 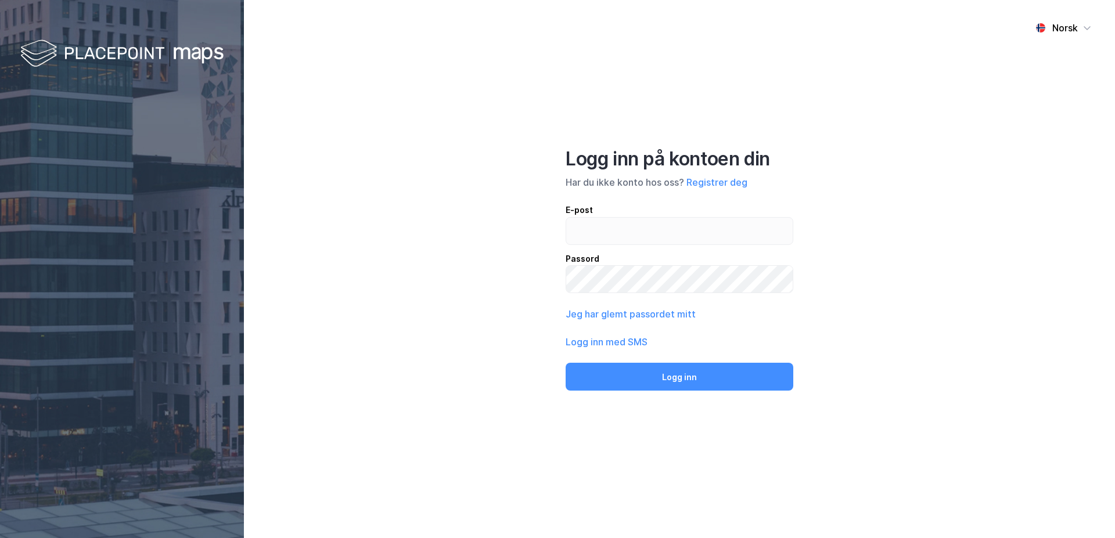 What do you see at coordinates (679, 182) in the screenshot?
I see `div: Har du ikke konto hos oss?` at bounding box center [679, 182].